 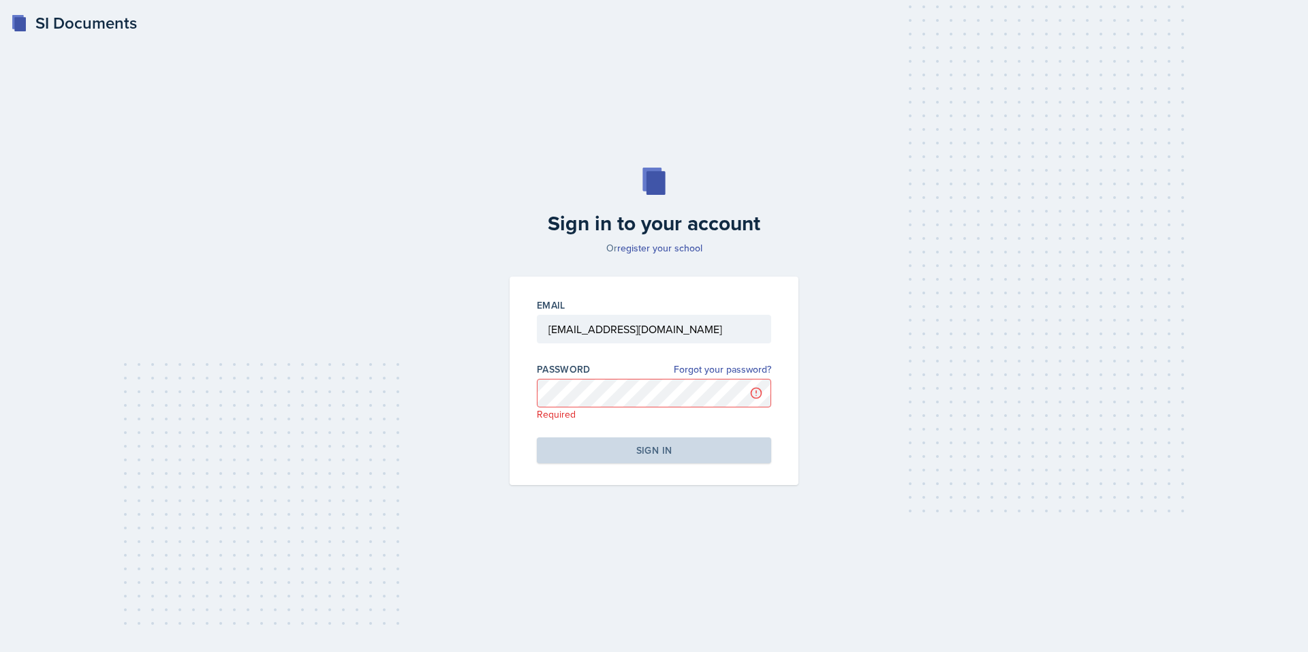 What do you see at coordinates (722, 369) in the screenshot?
I see `a: Forgot your password?` at bounding box center [722, 369].